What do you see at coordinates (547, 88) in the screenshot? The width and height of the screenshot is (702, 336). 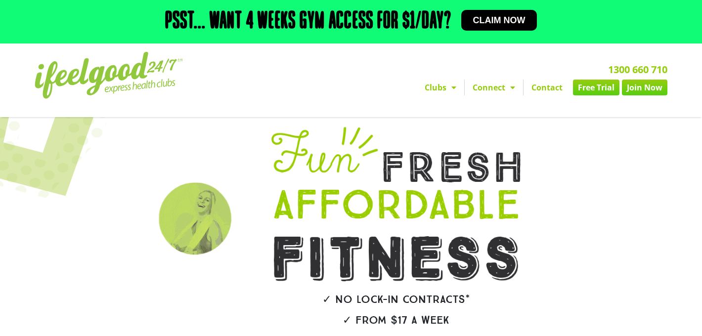 I see `a: Contact` at bounding box center [547, 88].